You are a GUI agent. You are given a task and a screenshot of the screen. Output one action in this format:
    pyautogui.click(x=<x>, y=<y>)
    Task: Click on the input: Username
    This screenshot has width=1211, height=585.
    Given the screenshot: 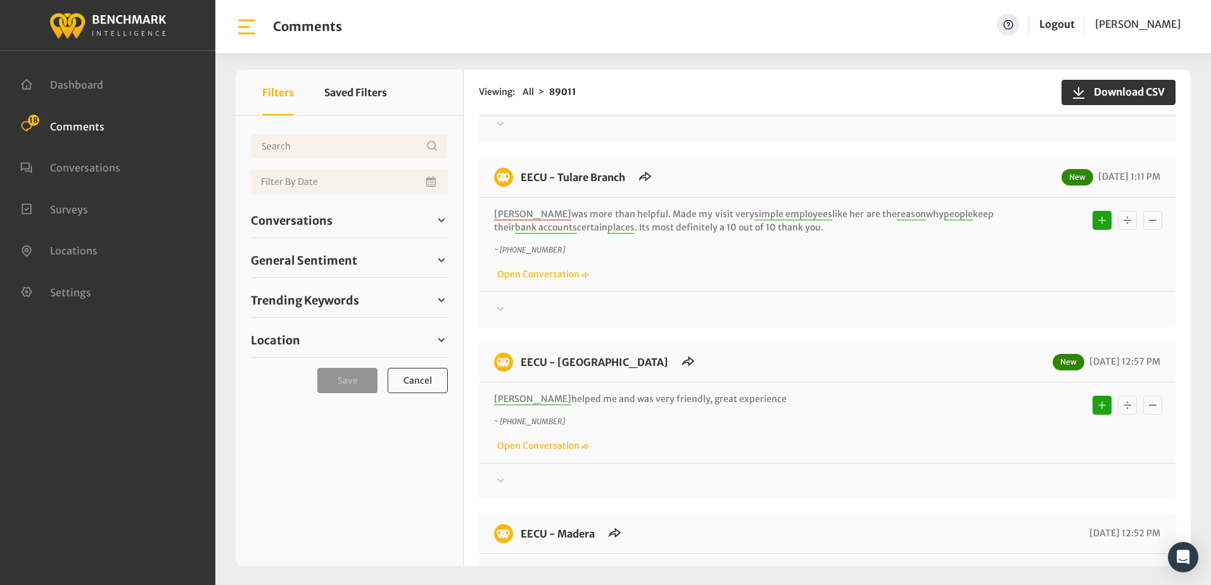 What is the action you would take?
    pyautogui.click(x=349, y=146)
    